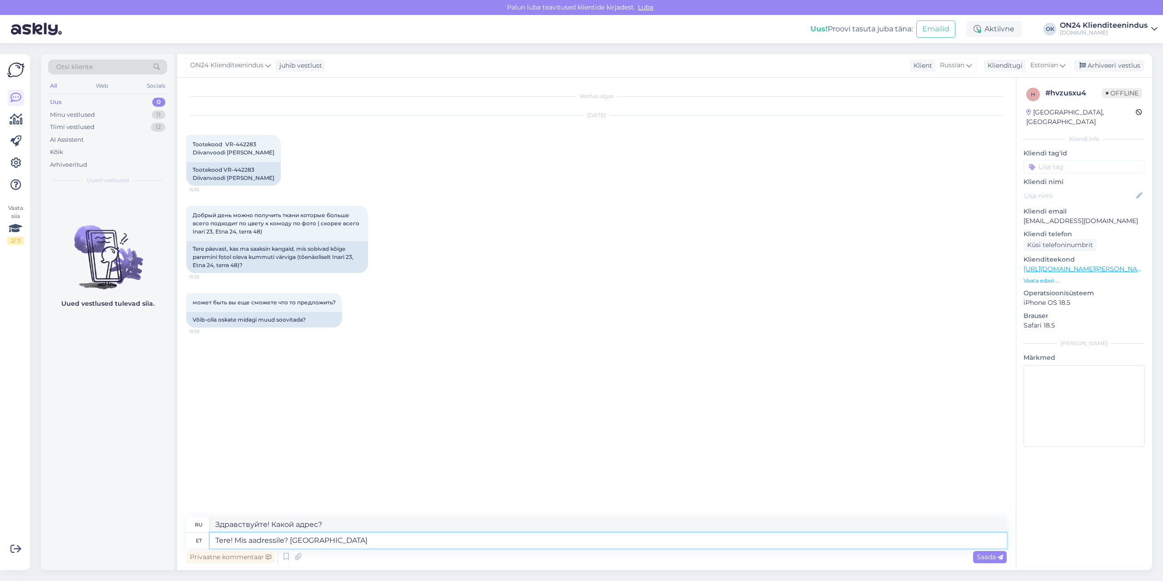  I want to click on div: Proovi tasuta juba täna:, so click(861, 29).